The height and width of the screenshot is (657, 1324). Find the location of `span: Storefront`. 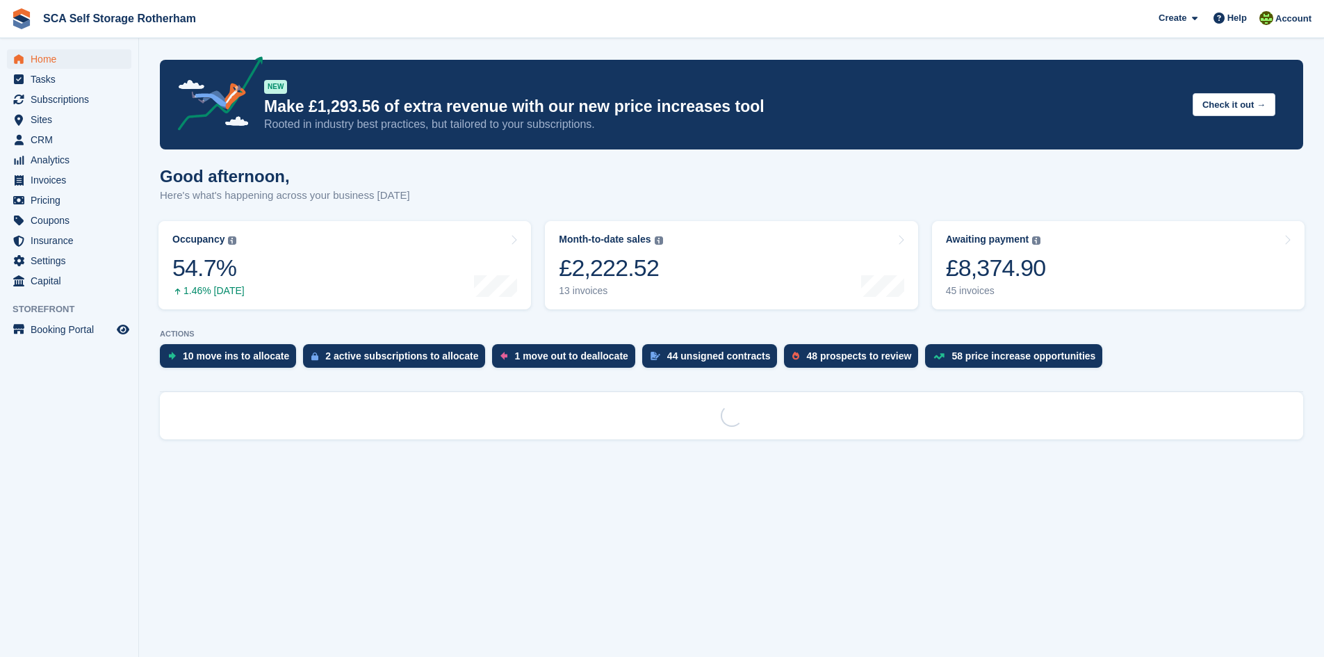

span: Storefront is located at coordinates (75, 309).